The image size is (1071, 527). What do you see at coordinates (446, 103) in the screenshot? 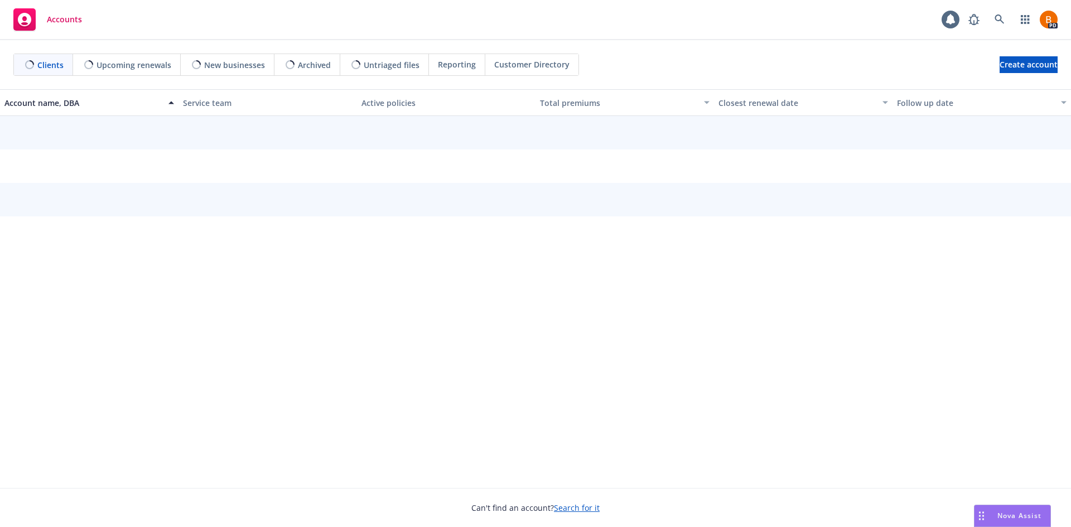
I see `div: Active policies` at bounding box center [446, 103].